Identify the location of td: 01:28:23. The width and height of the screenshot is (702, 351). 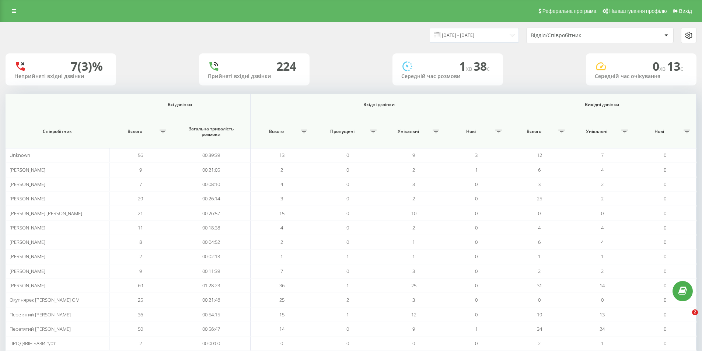
(211, 286).